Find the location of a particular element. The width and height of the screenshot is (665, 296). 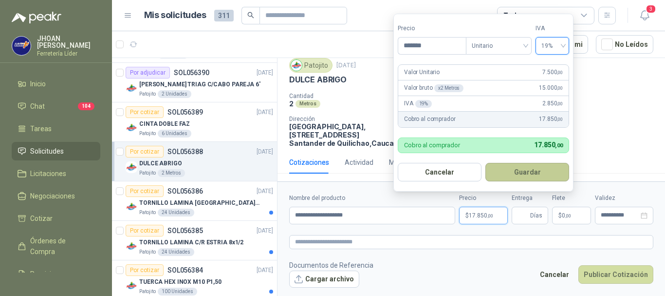

span: Unitario is located at coordinates (499, 46).